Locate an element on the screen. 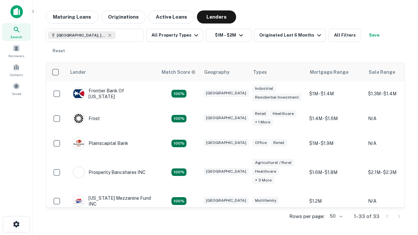 The image size is (418, 235). span: Search is located at coordinates (16, 37).